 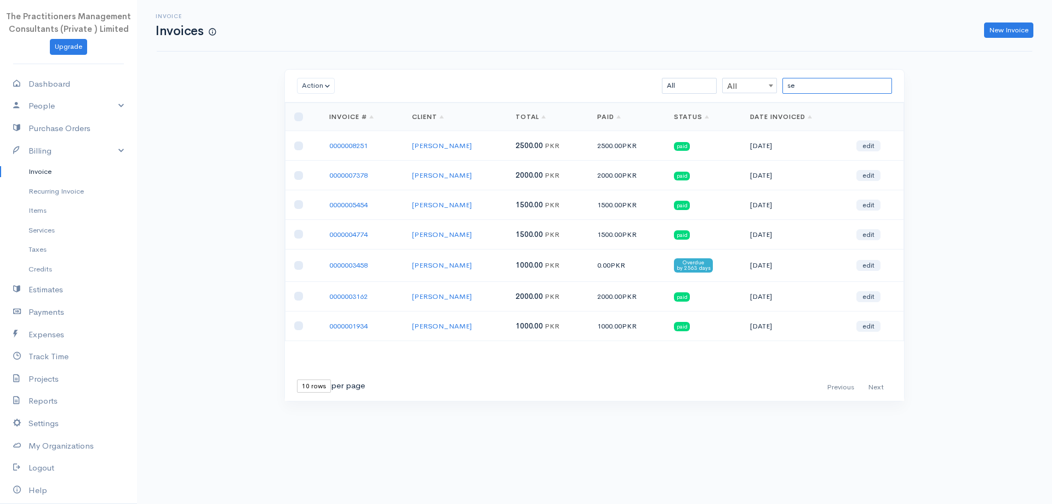 What do you see at coordinates (428, 117) in the screenshot?
I see `a: Client` at bounding box center [428, 117].